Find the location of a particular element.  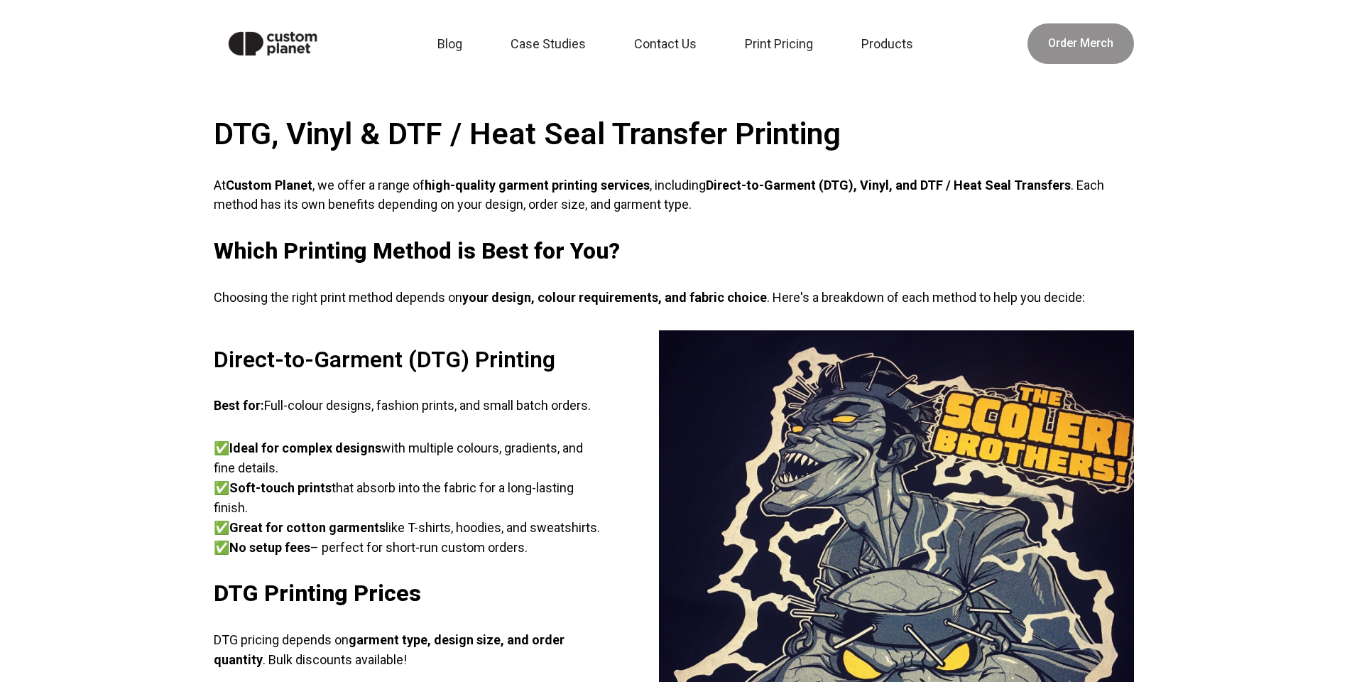

h2: DTG, Vinyl & DTF / Heat Seal Transfer Printing is located at coordinates (674, 134).